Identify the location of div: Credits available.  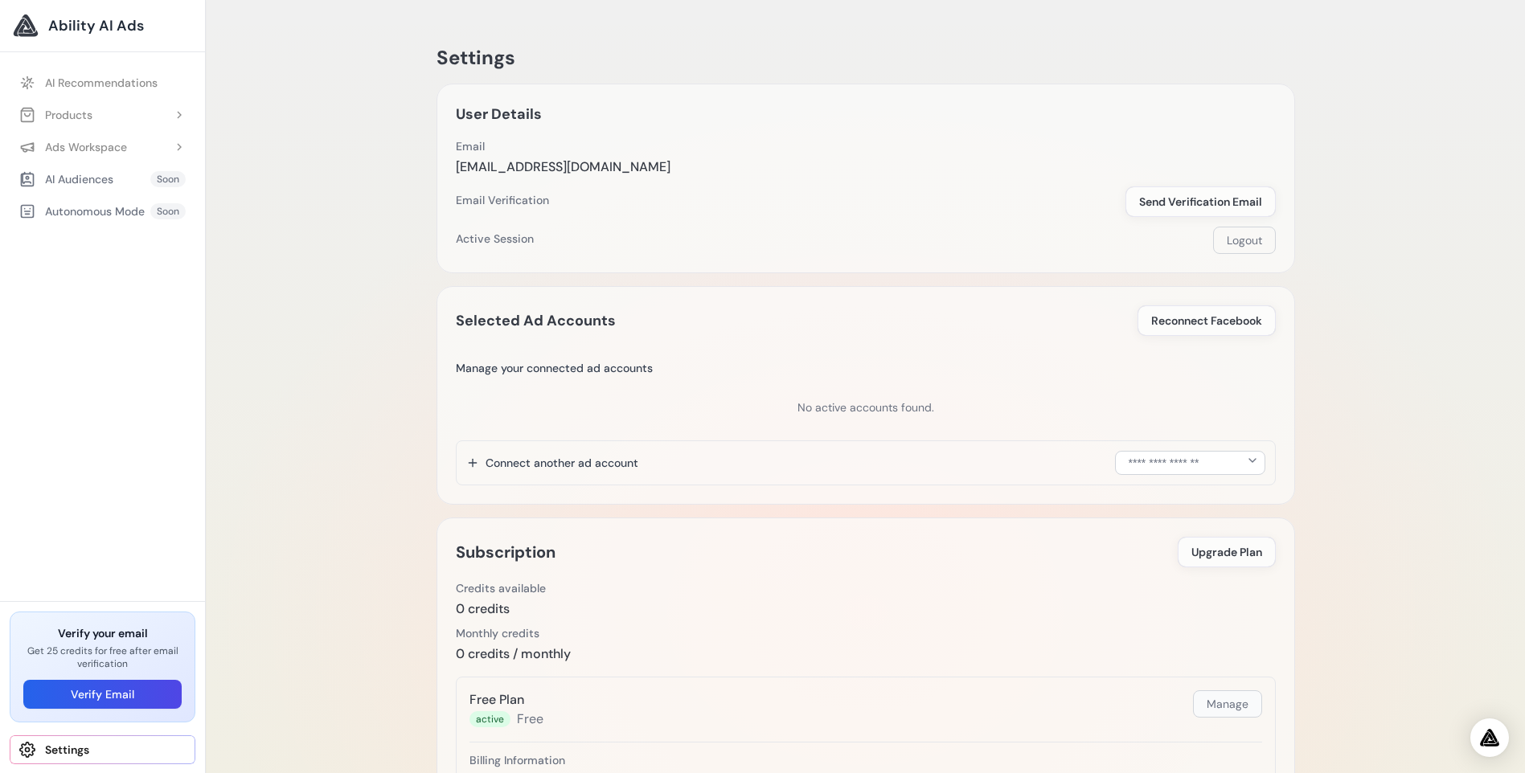
(501, 589).